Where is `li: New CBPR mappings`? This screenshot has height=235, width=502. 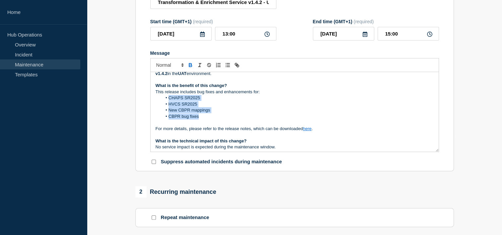 li: New CBPR mappings is located at coordinates (298, 110).